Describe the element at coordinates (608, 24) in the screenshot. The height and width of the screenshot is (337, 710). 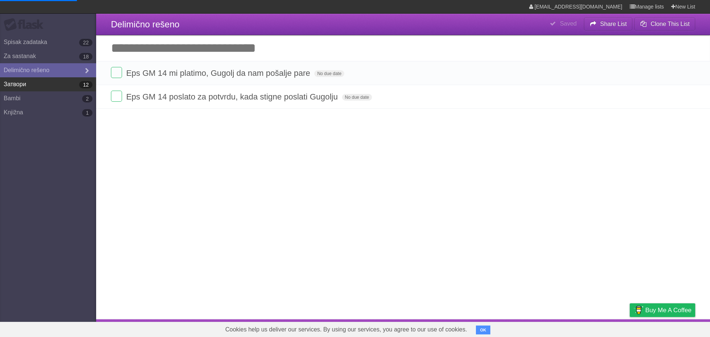
I see `button: Share List` at that location.